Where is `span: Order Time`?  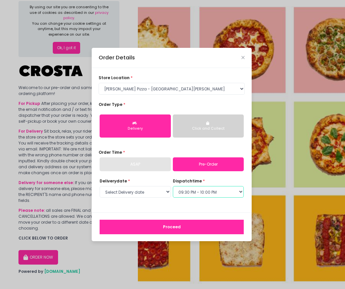
span: Order Time is located at coordinates (110, 152).